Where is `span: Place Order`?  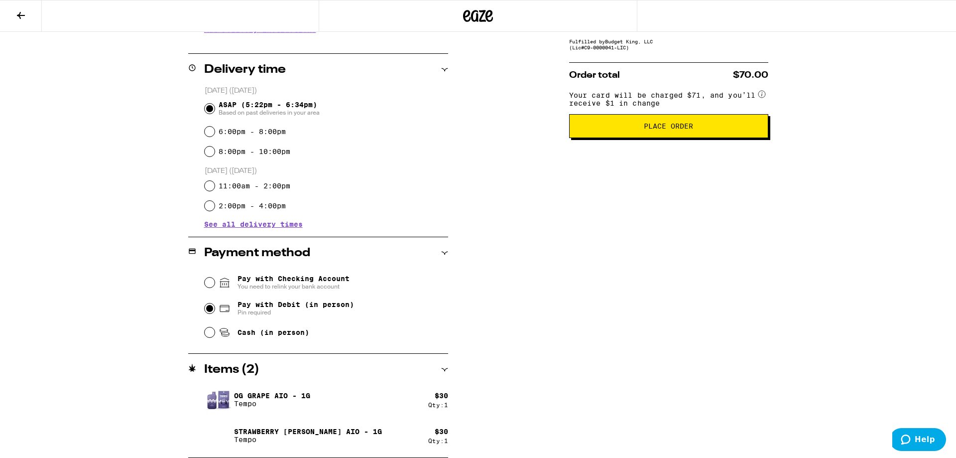
span: Place Order is located at coordinates (668, 126).